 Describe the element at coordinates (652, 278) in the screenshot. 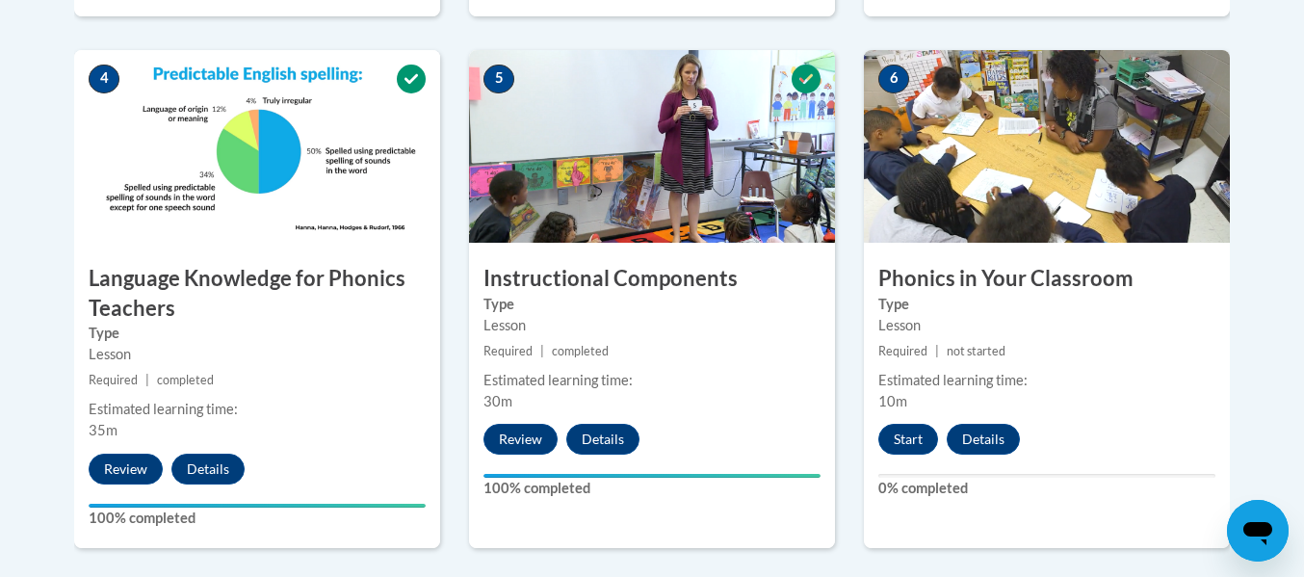

I see `h3: Instructional Components` at that location.